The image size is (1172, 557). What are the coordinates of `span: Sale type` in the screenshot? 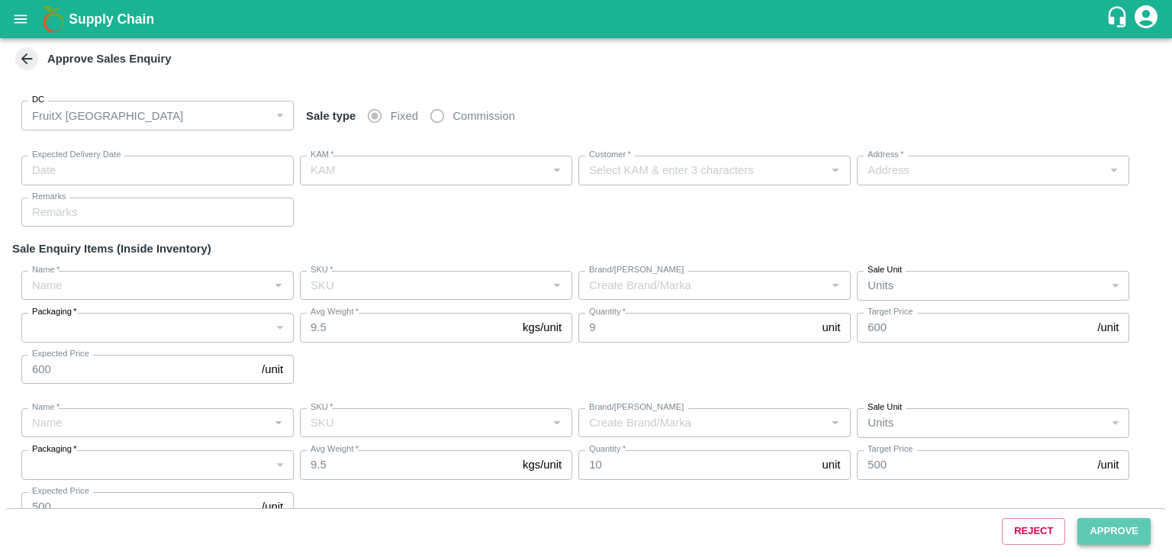 It's located at (330, 116).